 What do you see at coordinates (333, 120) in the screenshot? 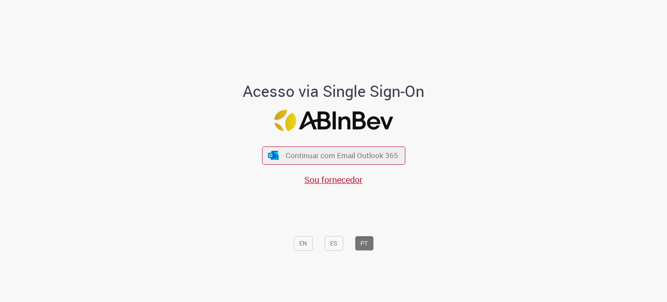
I see `img: Logo ABInBev` at bounding box center [333, 120].